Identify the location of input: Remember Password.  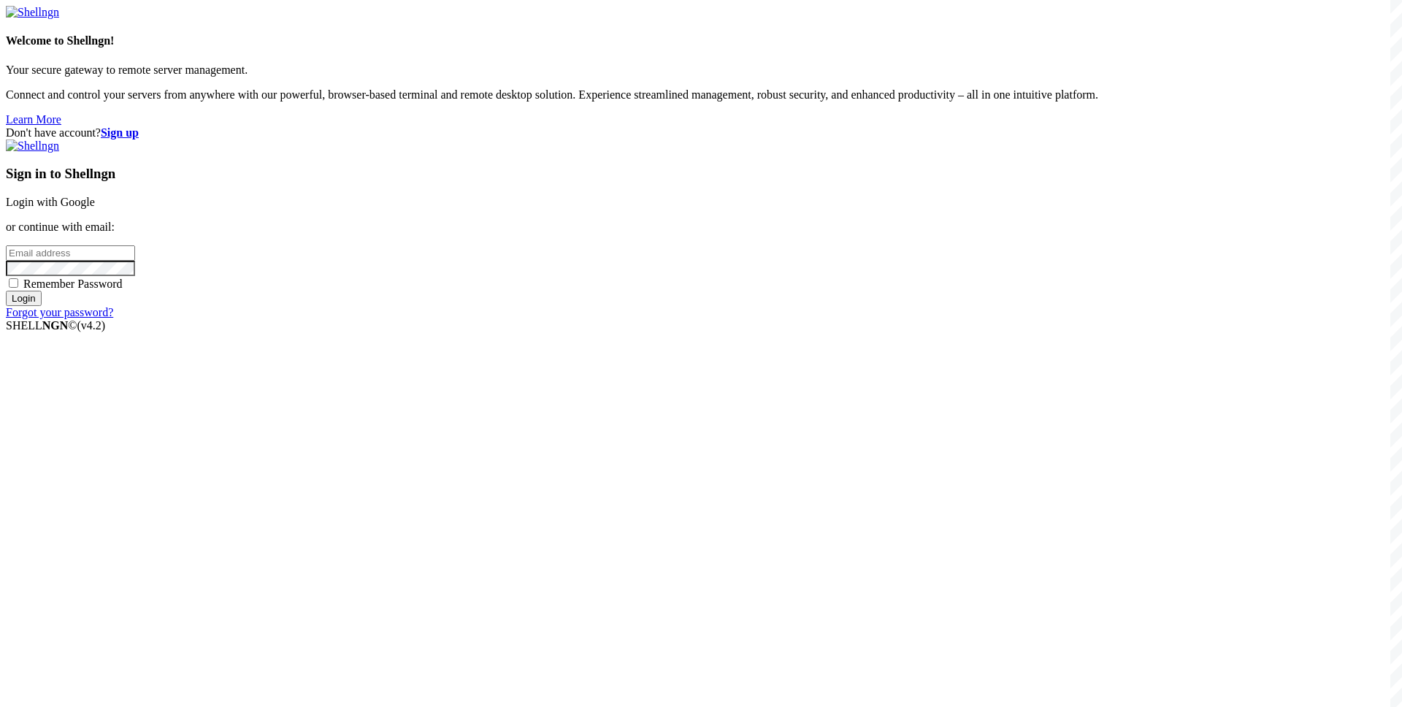
(13, 283).